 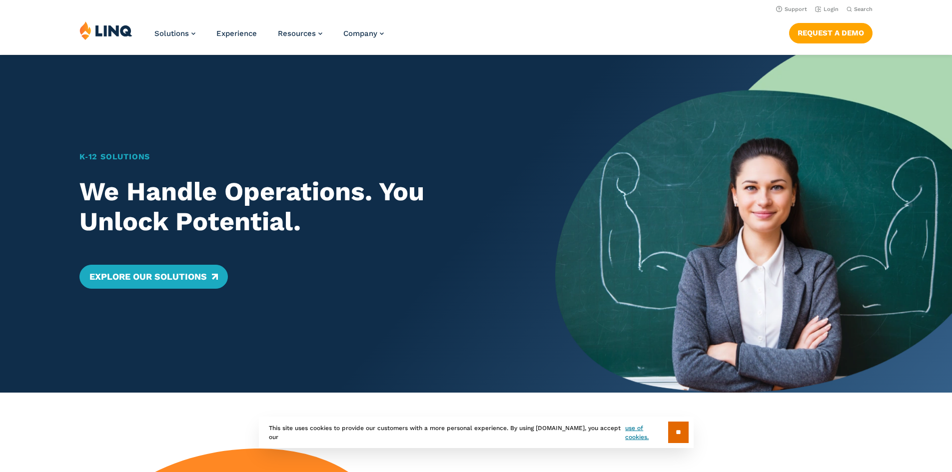 I want to click on a: Company, so click(x=363, y=33).